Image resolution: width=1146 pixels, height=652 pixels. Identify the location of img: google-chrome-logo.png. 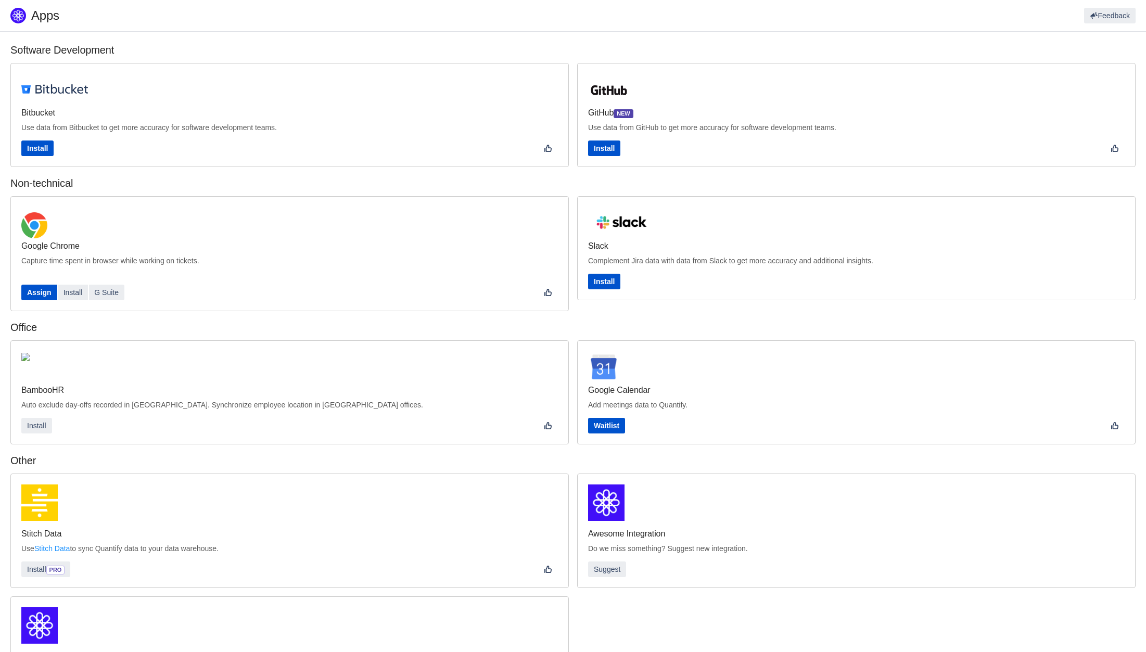
(34, 225).